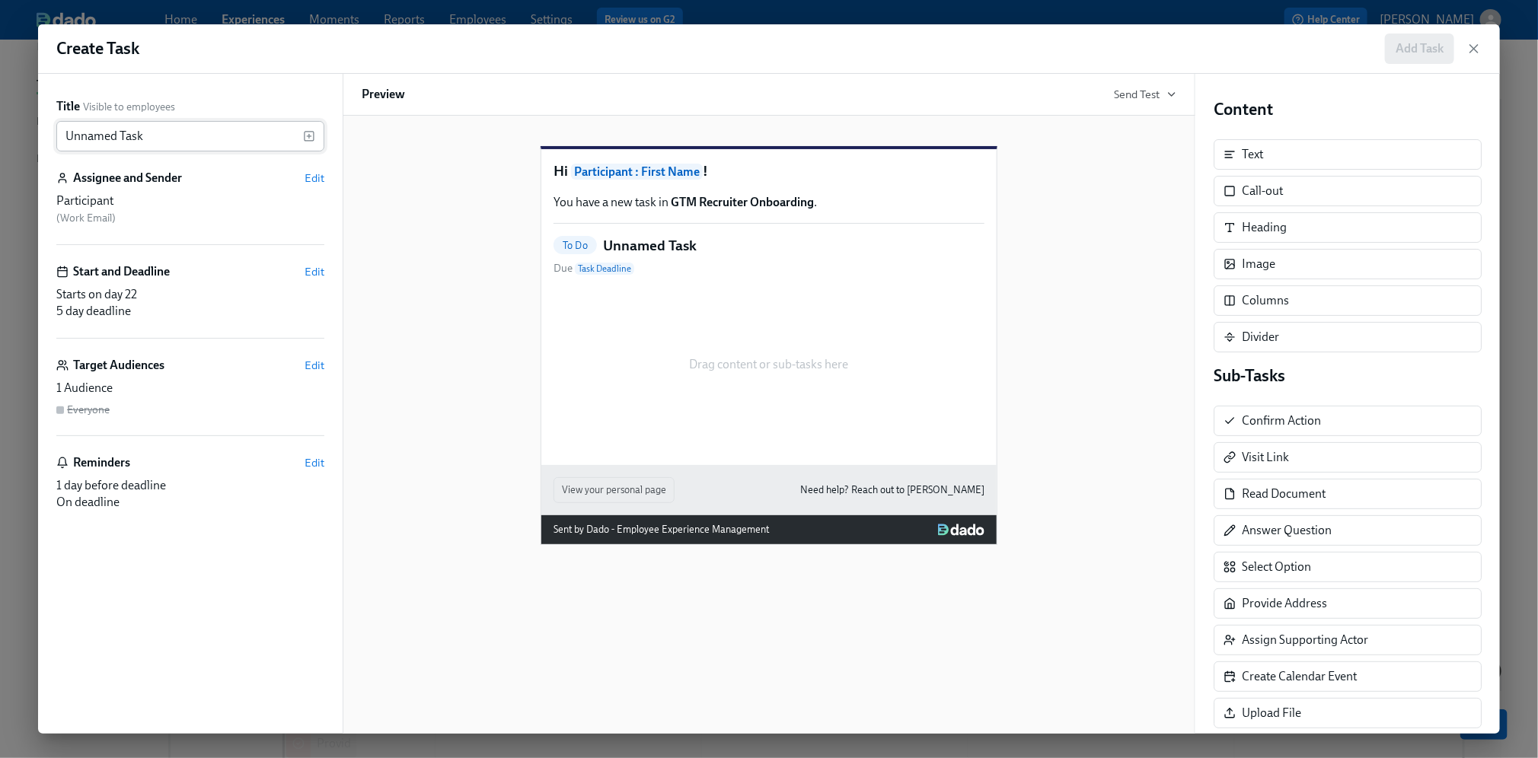  I want to click on img: Dado, so click(961, 530).